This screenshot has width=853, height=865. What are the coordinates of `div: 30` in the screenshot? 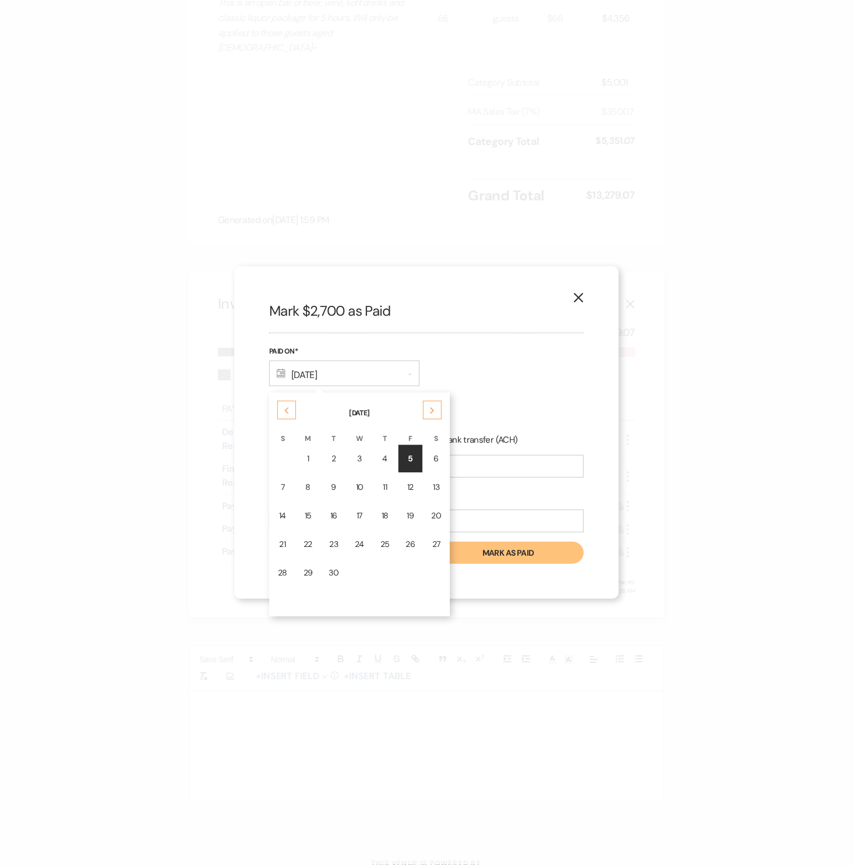 It's located at (333, 572).